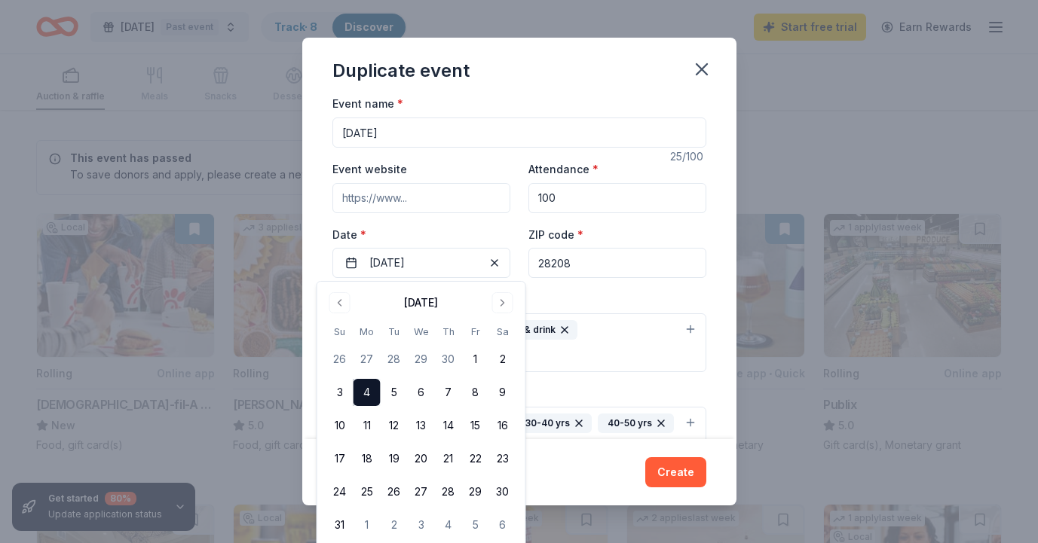  I want to click on th: Sunday, so click(340, 332).